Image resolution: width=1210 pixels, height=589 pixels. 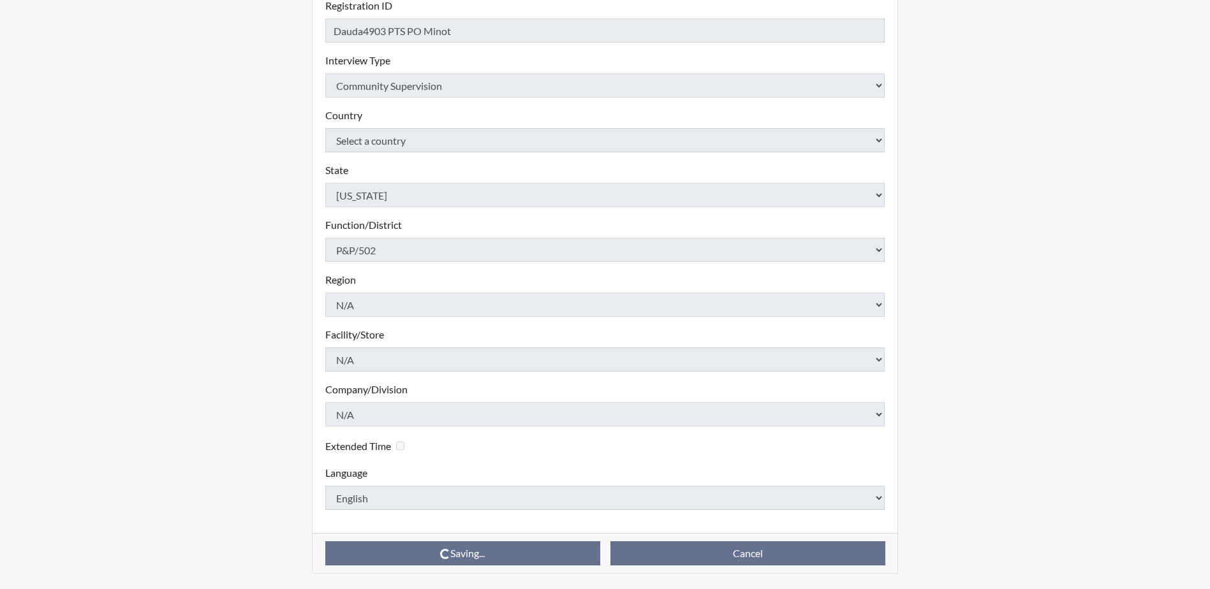 I want to click on label: Region, so click(x=341, y=280).